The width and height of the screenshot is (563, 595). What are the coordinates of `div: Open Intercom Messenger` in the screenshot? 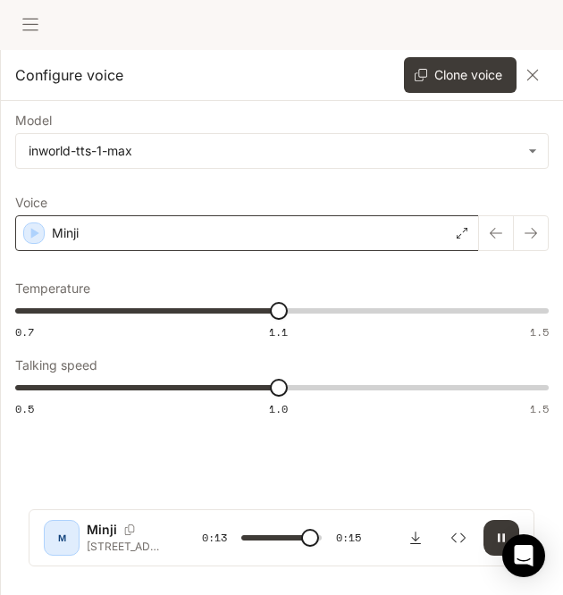 It's located at (523, 556).